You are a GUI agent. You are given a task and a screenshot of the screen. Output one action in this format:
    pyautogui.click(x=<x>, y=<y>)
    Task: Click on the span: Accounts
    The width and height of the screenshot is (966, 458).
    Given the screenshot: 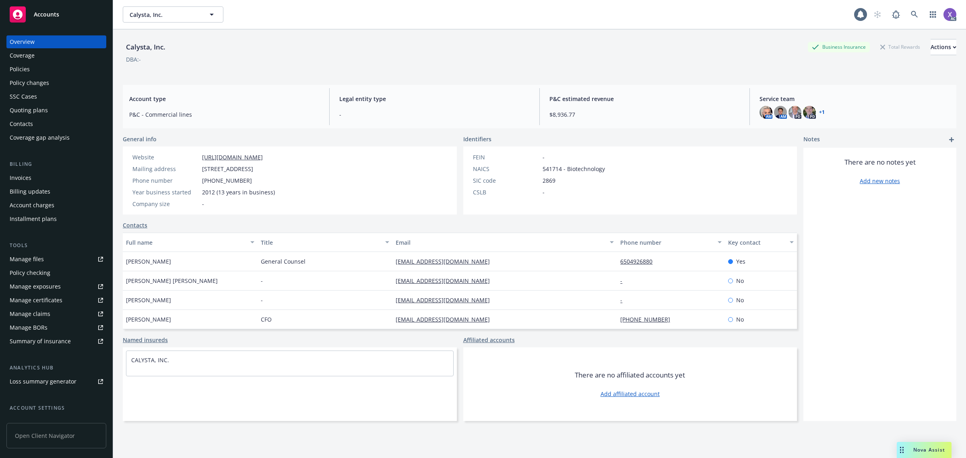 What is the action you would take?
    pyautogui.click(x=46, y=14)
    